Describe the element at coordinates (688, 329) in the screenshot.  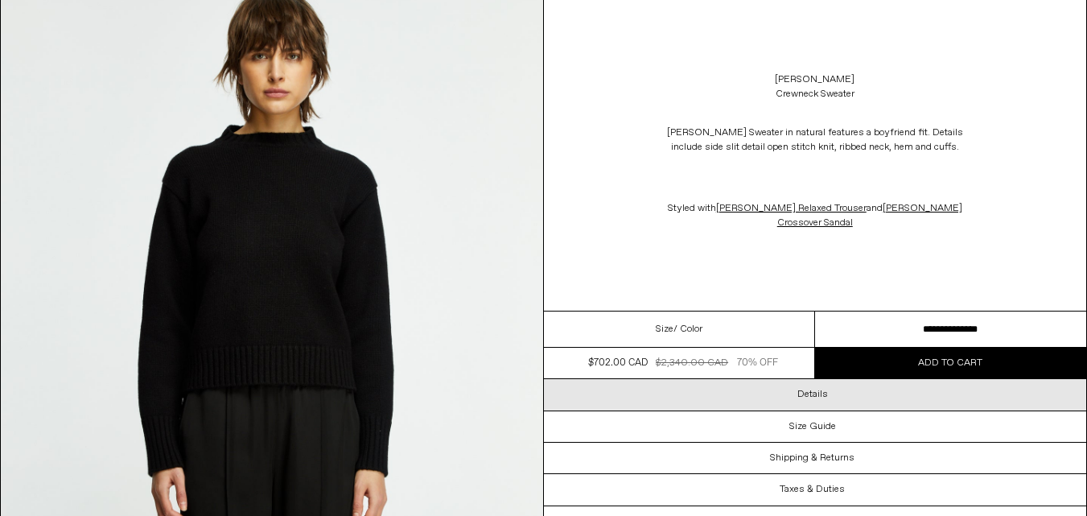
I see `span: / Color` at that location.